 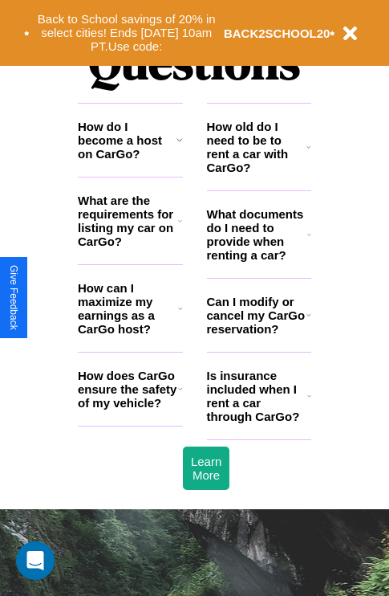 What do you see at coordinates (128, 308) in the screenshot?
I see `h3: How can I maximize my earnings as a CarGo host?` at bounding box center [128, 308].